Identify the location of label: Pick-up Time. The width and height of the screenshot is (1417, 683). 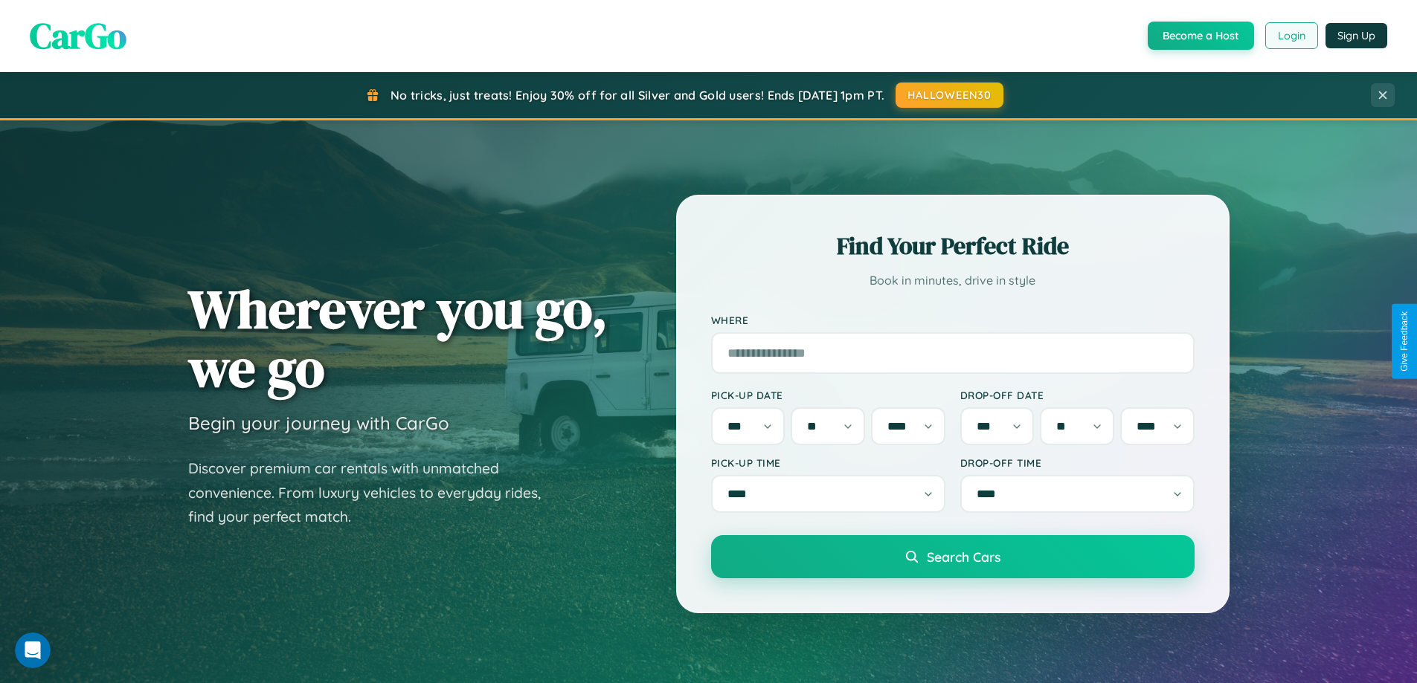
(828, 463).